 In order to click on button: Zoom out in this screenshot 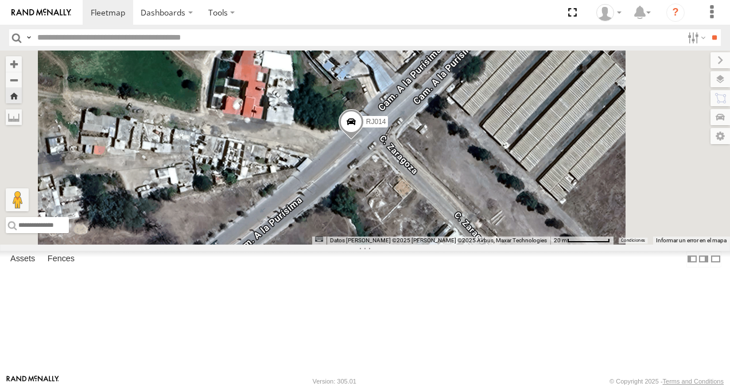, I will do `click(14, 80)`.